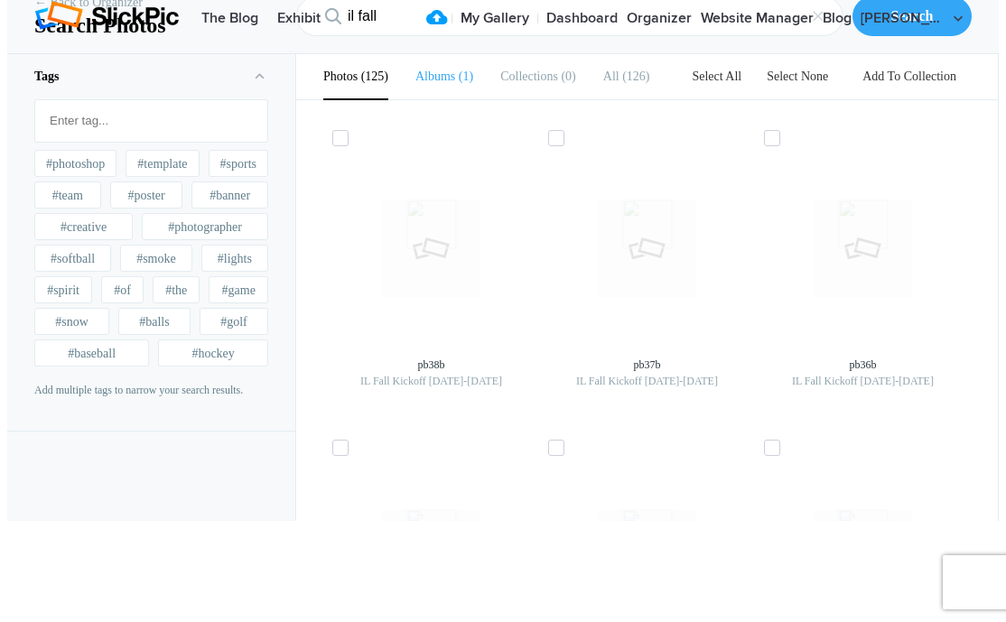 Image resolution: width=1006 pixels, height=622 pixels. What do you see at coordinates (83, 228) in the screenshot?
I see `span: #creative` at bounding box center [83, 228].